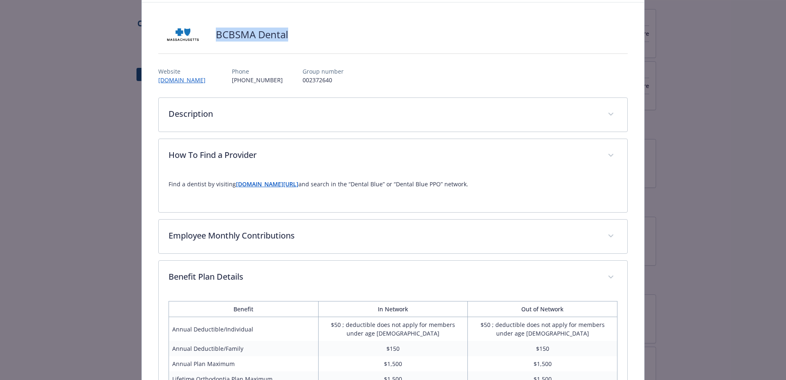  I want to click on div: Description, so click(393, 115).